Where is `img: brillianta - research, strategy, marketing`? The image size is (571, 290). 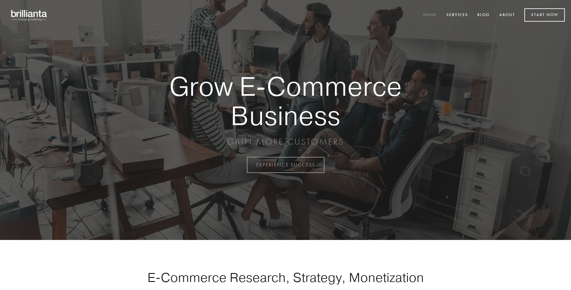 img: brillianta - research, strategy, marketing is located at coordinates (29, 15).